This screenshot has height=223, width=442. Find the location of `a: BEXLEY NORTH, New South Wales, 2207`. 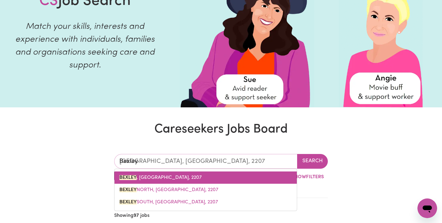

a: BEXLEY NORTH, New South Wales, 2207 is located at coordinates (206, 190).